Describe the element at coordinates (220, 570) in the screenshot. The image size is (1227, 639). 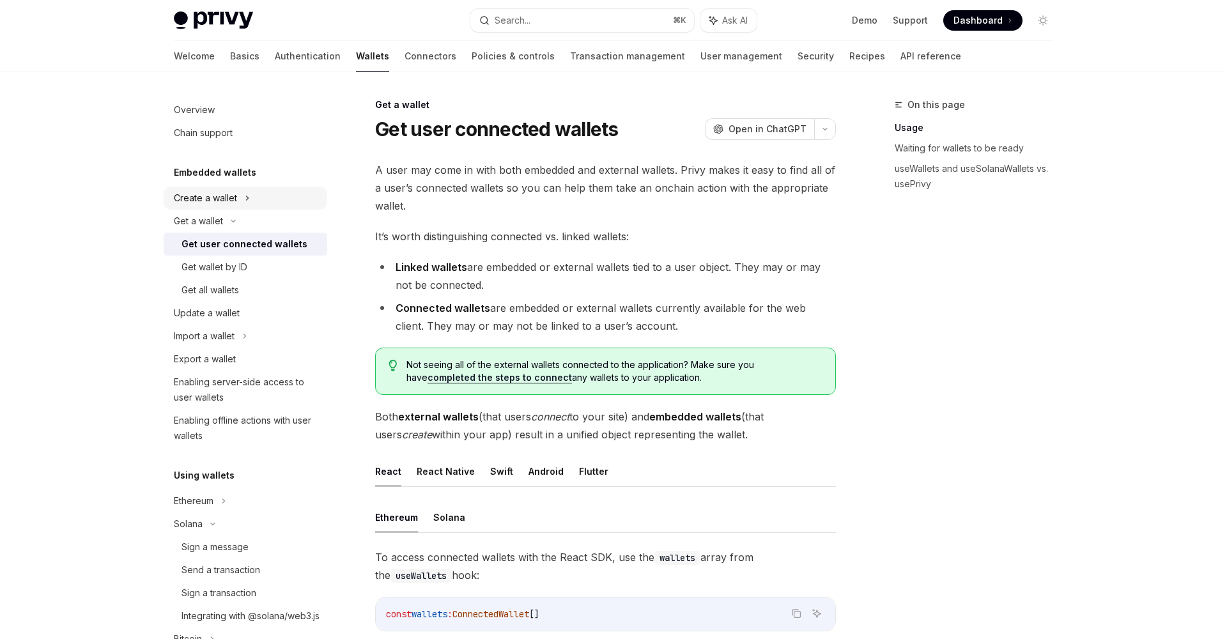
I see `div: Send a transaction` at that location.